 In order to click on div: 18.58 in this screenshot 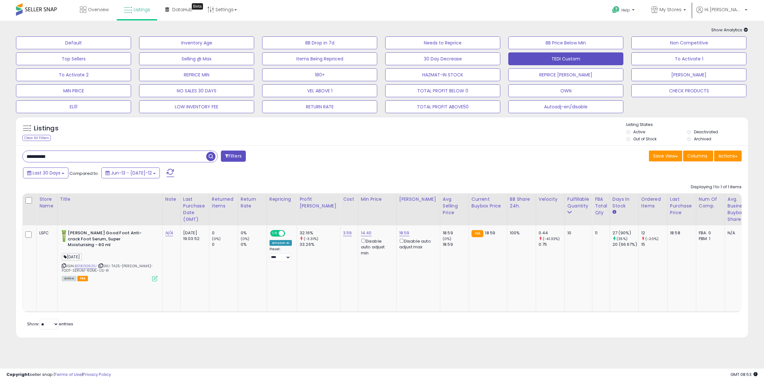, I will do `click(681, 233)`.